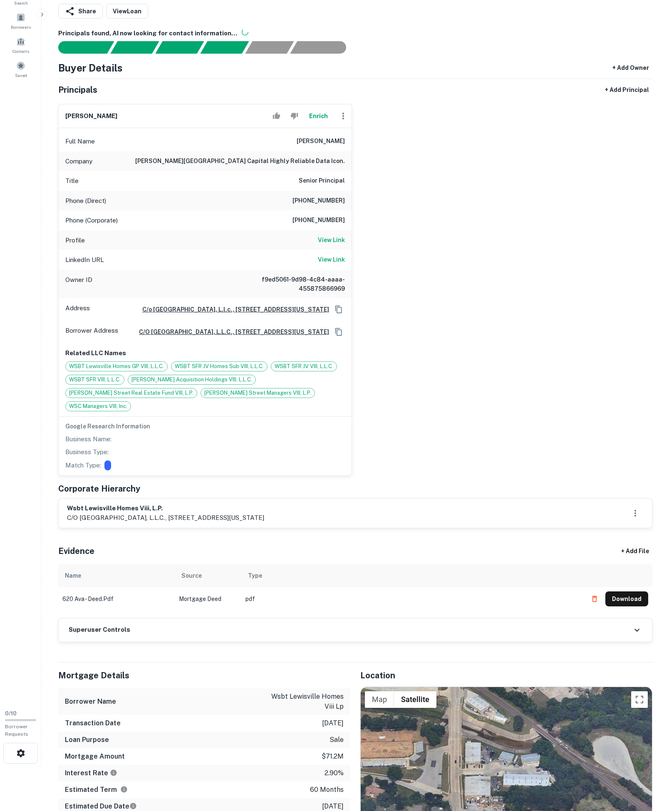 Image resolution: width=669 pixels, height=811 pixels. I want to click on h6: Estimated Term, so click(96, 790).